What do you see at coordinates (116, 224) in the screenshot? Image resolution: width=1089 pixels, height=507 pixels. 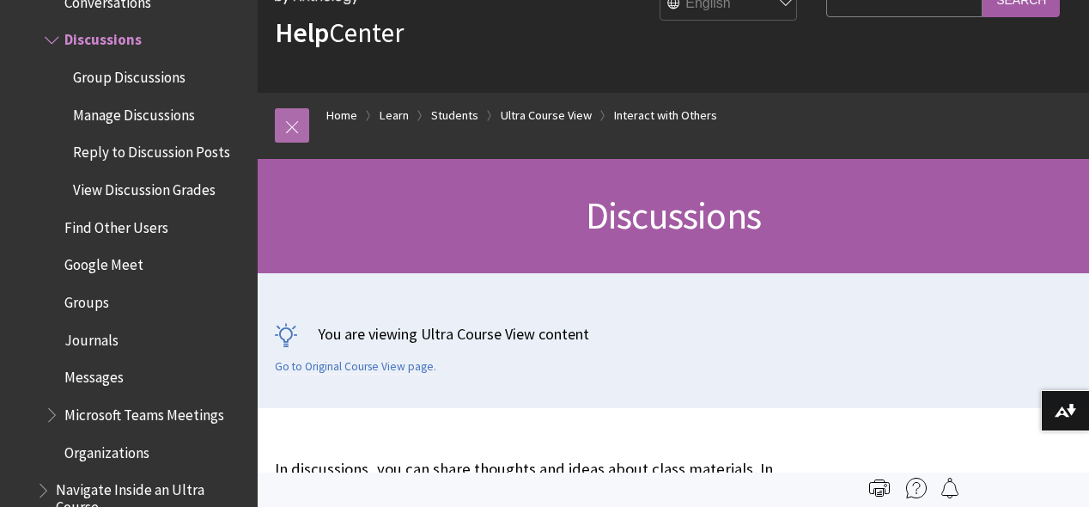 I see `span: Find Other Users` at bounding box center [116, 224].